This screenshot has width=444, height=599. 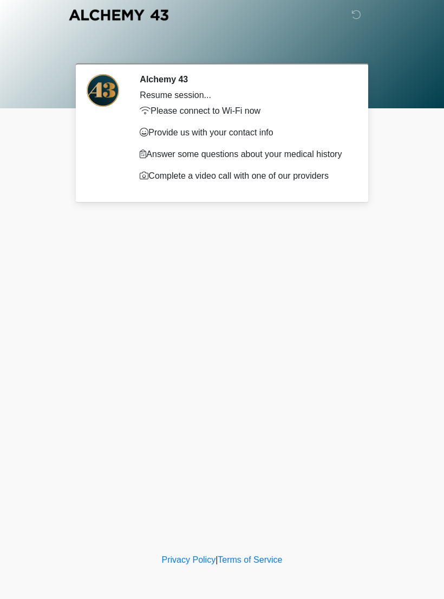 What do you see at coordinates (244, 154) in the screenshot?
I see `p: Answer some questions about your medical history` at bounding box center [244, 154].